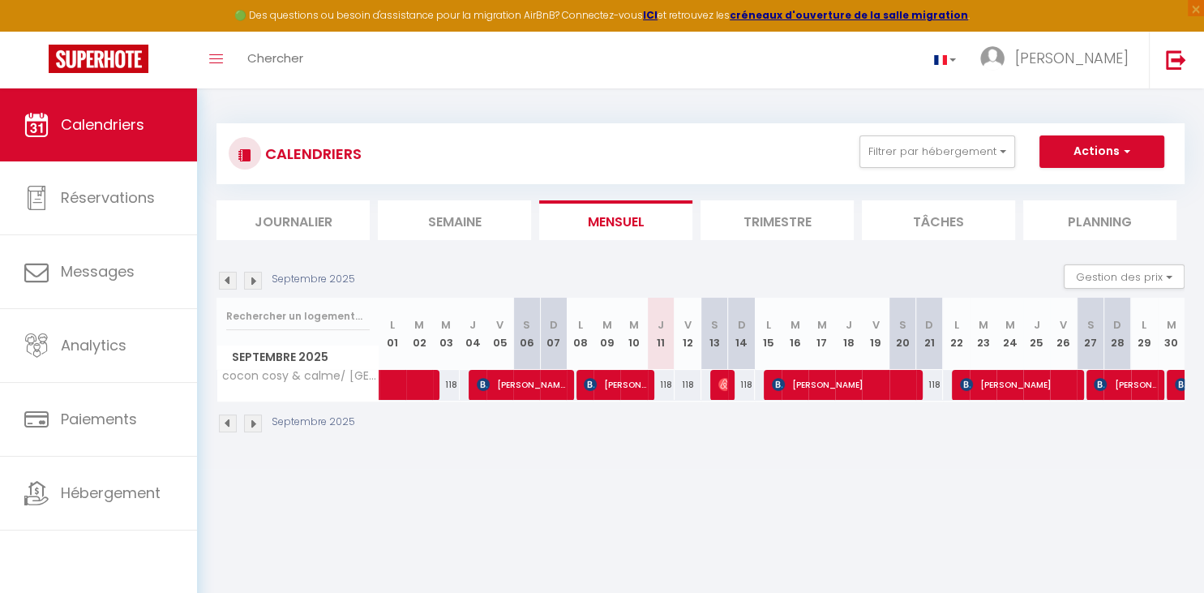 The width and height of the screenshot is (1204, 593). What do you see at coordinates (526, 333) in the screenshot?
I see `th: 06` at bounding box center [526, 333].